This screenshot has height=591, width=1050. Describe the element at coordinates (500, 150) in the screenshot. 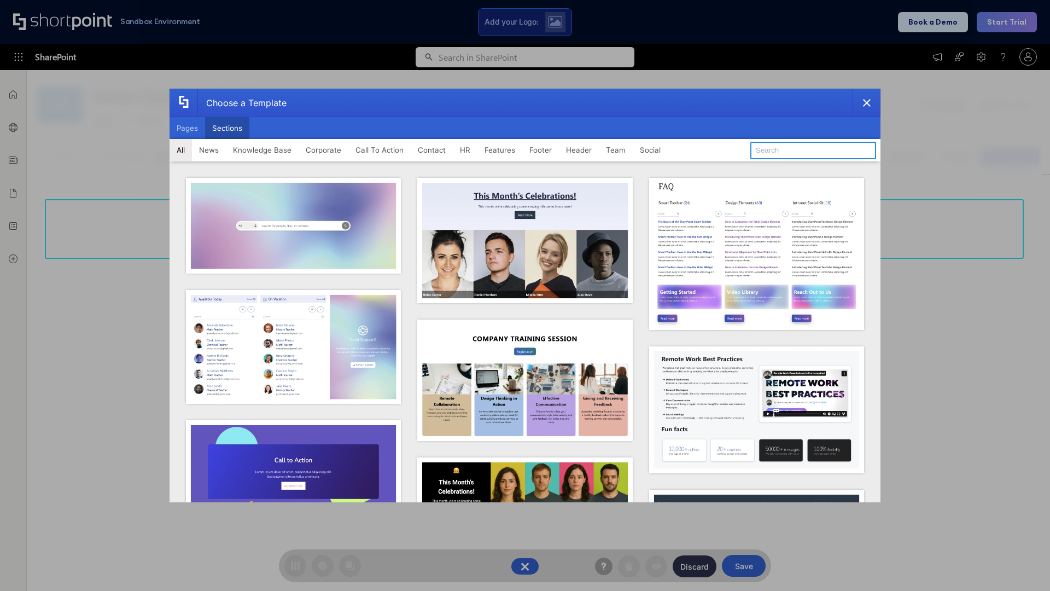

I see `button: Features` at that location.